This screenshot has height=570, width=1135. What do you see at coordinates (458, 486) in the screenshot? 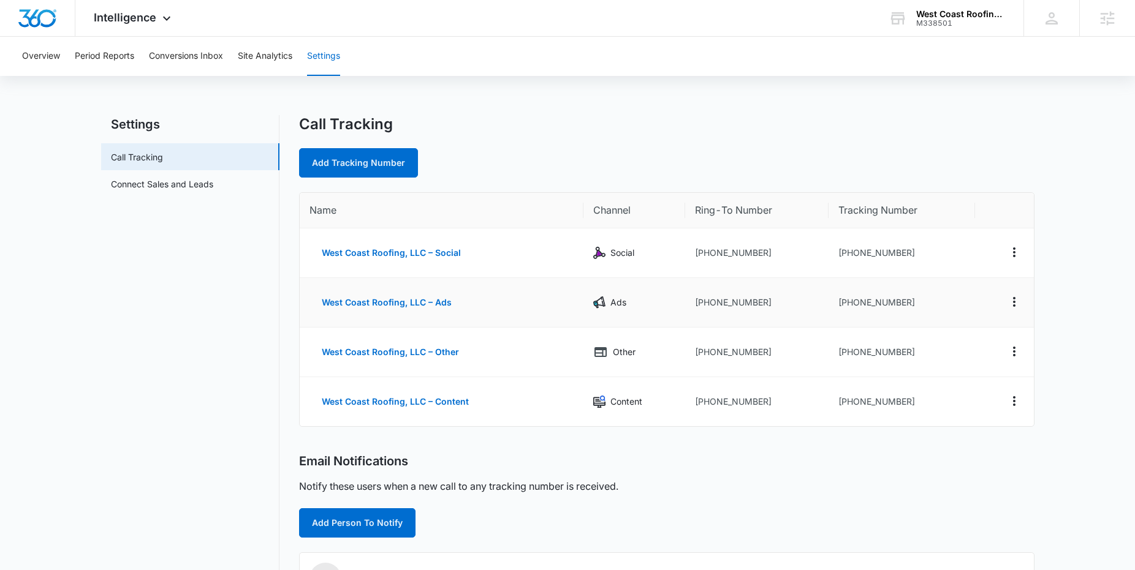
I see `p: Notify these users when a new call to any tracking number is received.` at bounding box center [458, 486].